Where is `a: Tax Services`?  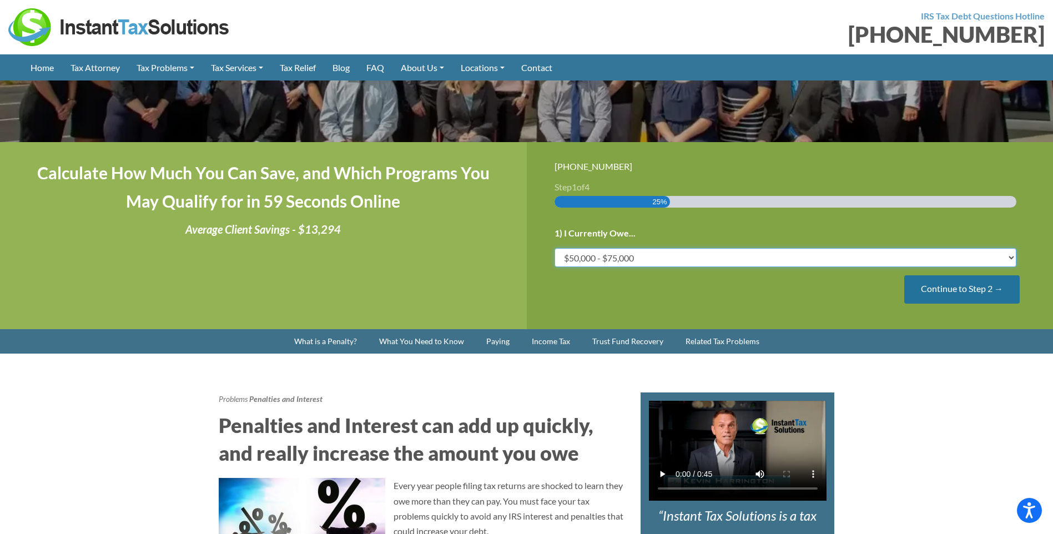 a: Tax Services is located at coordinates (237, 67).